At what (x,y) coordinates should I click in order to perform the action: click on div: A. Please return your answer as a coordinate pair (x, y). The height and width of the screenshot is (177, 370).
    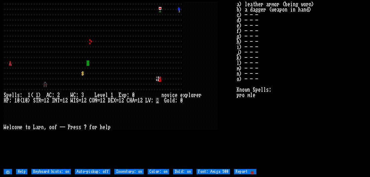
    Looking at the image, I should click on (48, 95).